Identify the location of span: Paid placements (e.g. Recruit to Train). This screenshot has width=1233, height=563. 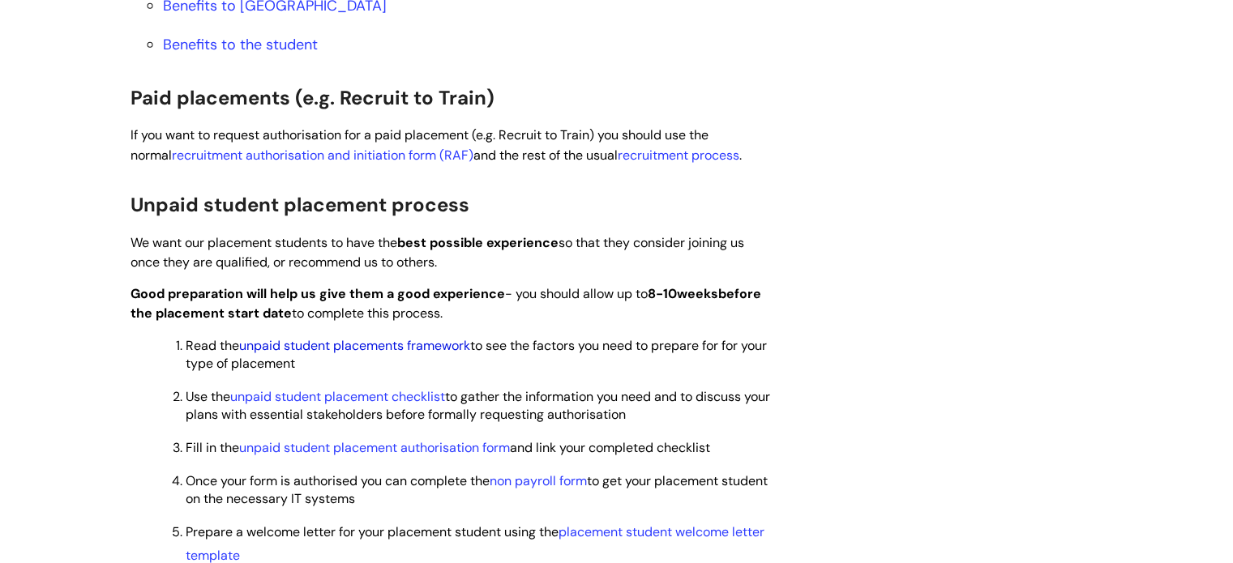
(312, 97).